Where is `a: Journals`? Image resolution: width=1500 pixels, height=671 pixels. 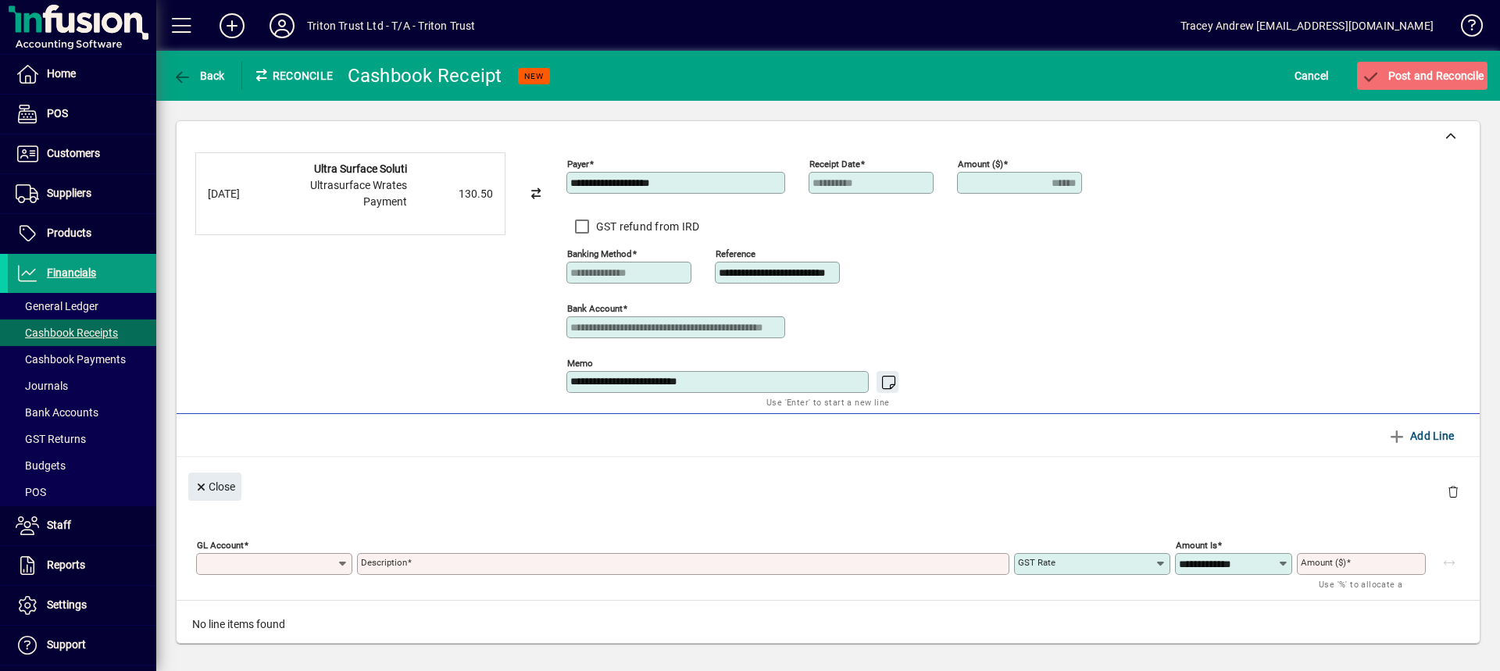
a: Journals is located at coordinates (82, 386).